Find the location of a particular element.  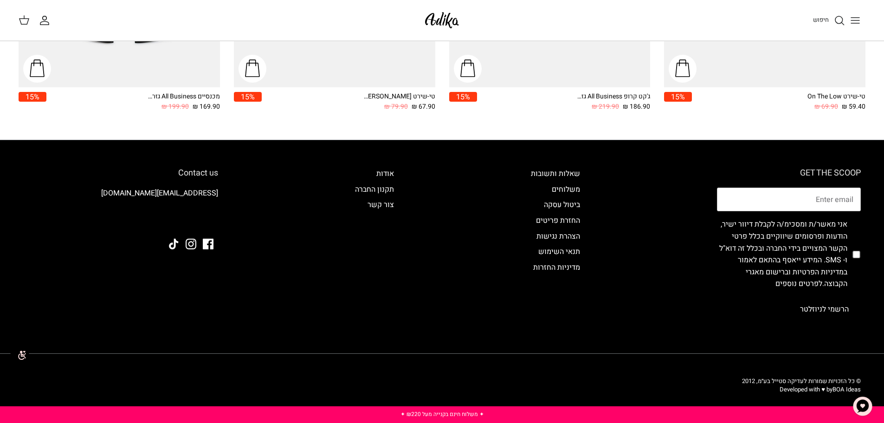

span: 169.90 ₪ is located at coordinates (206, 107).